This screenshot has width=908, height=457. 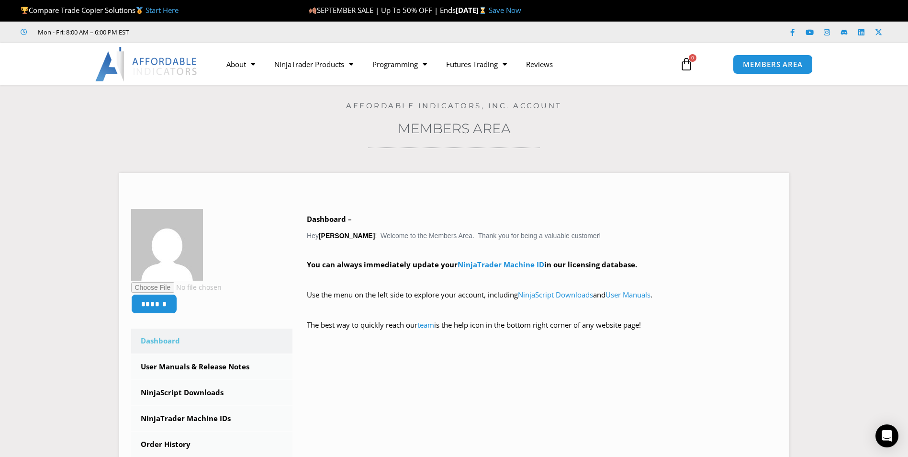 What do you see at coordinates (476, 64) in the screenshot?
I see `a: Futures Trading` at bounding box center [476, 64].